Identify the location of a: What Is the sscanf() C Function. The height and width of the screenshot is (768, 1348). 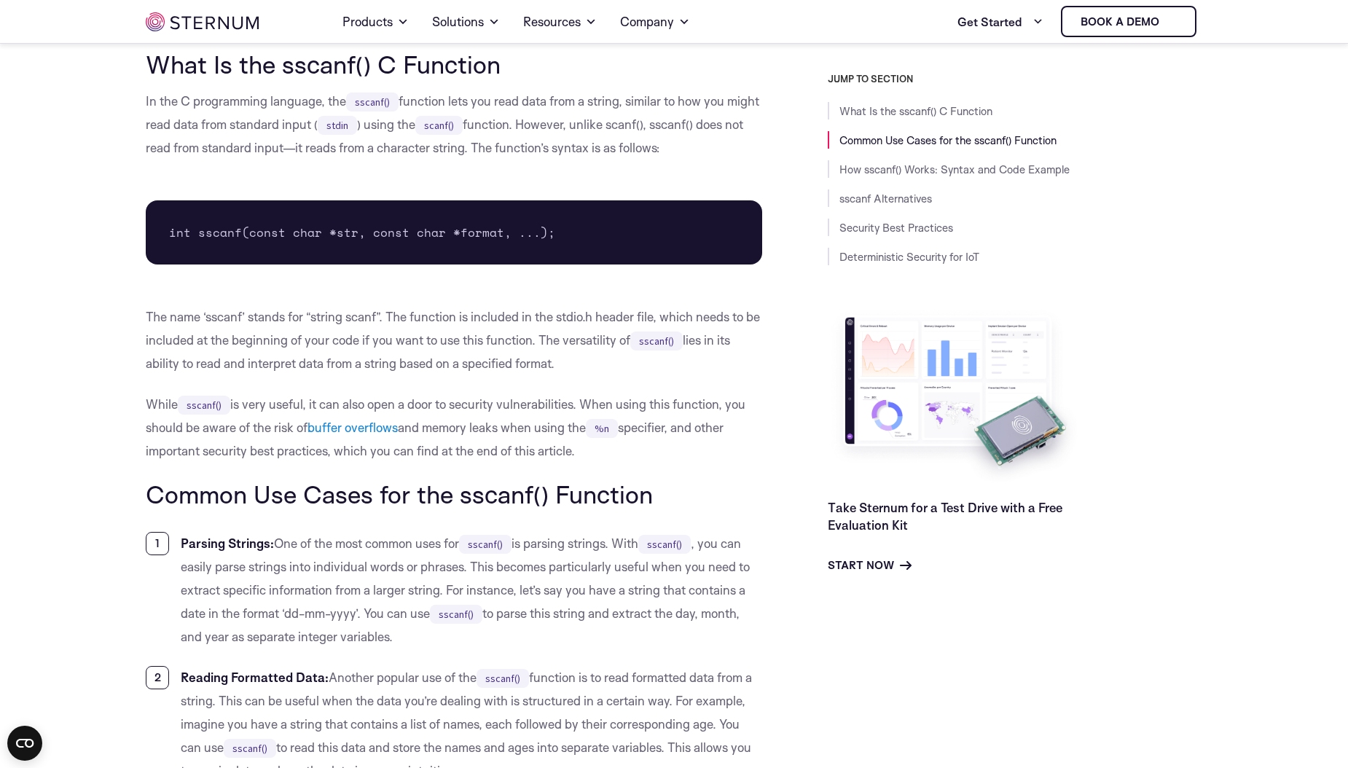
(916, 111).